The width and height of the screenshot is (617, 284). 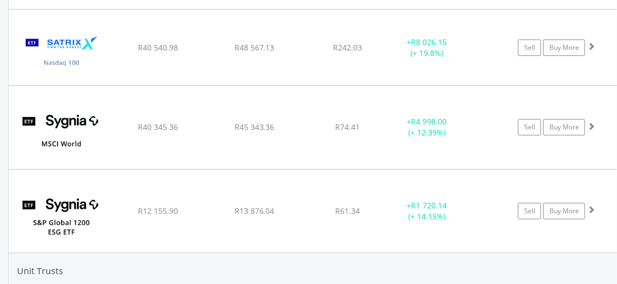 What do you see at coordinates (40, 271) in the screenshot?
I see `span: Unit Trusts` at bounding box center [40, 271].